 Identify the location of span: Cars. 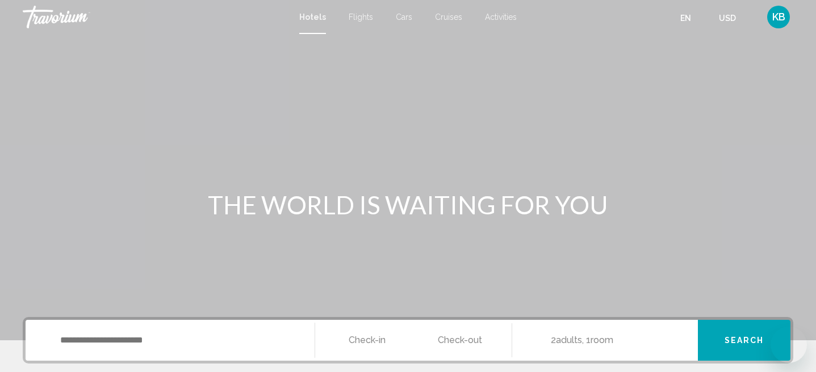
(404, 17).